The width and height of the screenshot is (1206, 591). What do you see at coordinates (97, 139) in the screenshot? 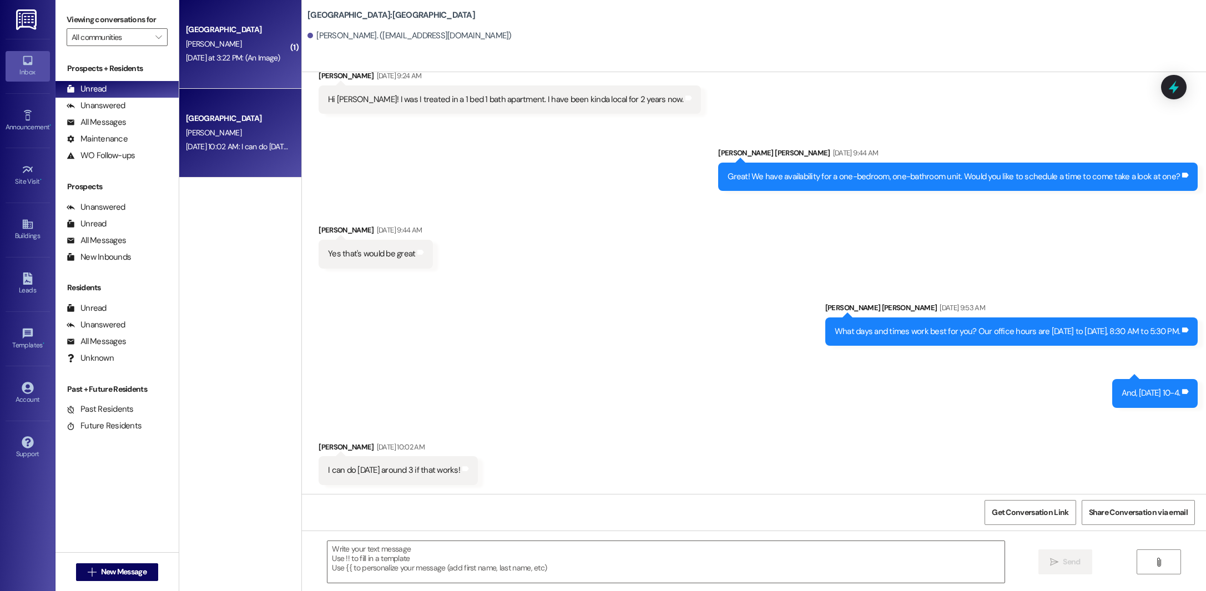
I see `div: Maintenance` at bounding box center [97, 139].